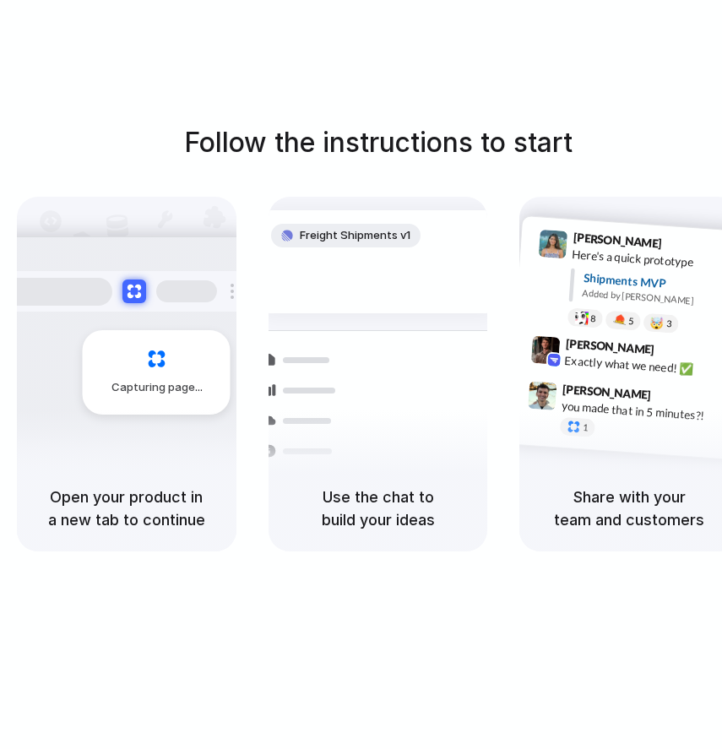 Image resolution: width=722 pixels, height=749 pixels. I want to click on h1: Follow the instructions to start, so click(378, 143).